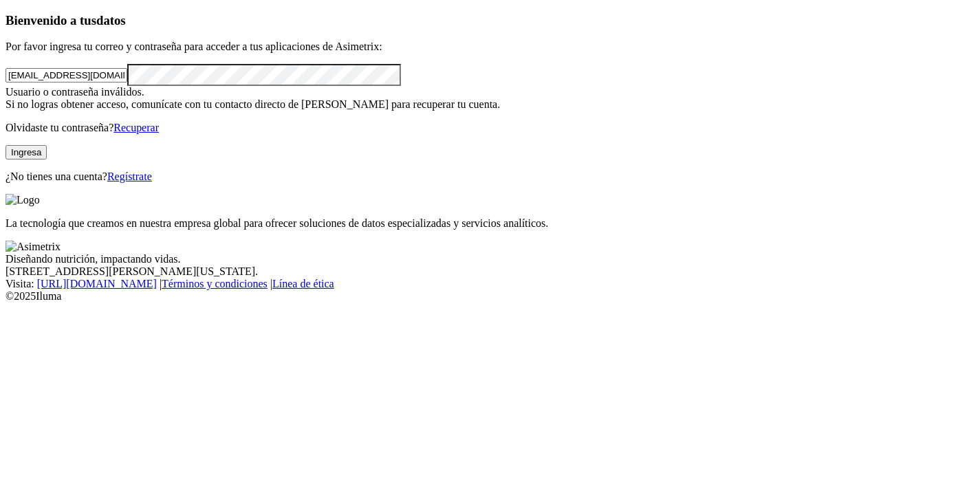 The width and height of the screenshot is (978, 482). I want to click on span: datos, so click(111, 20).